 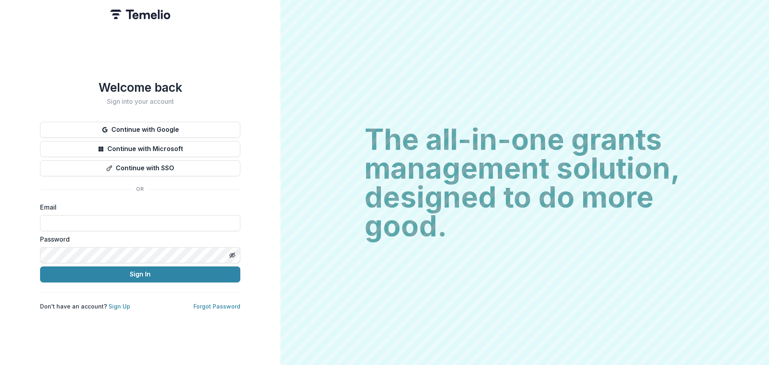 What do you see at coordinates (119, 306) in the screenshot?
I see `a: Sign Up` at bounding box center [119, 306].